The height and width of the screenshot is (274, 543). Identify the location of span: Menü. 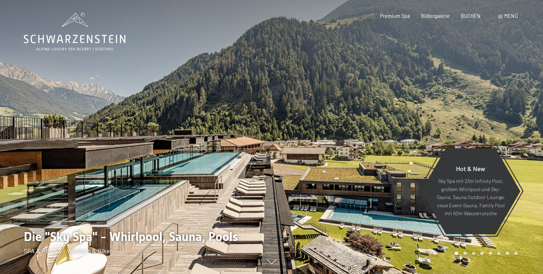
(511, 16).